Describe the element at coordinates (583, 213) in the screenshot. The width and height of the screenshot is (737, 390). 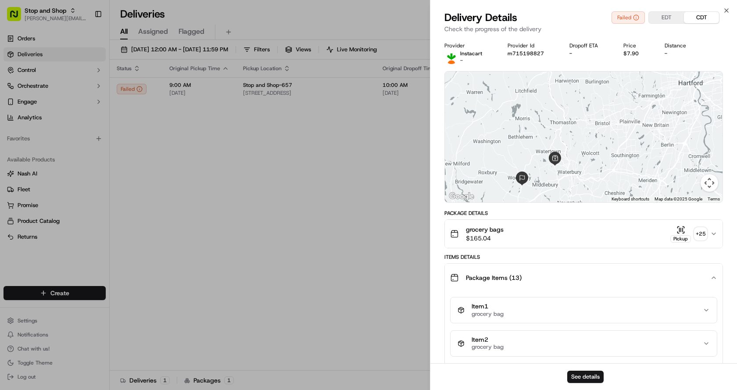
I see `div: Package Details` at that location.